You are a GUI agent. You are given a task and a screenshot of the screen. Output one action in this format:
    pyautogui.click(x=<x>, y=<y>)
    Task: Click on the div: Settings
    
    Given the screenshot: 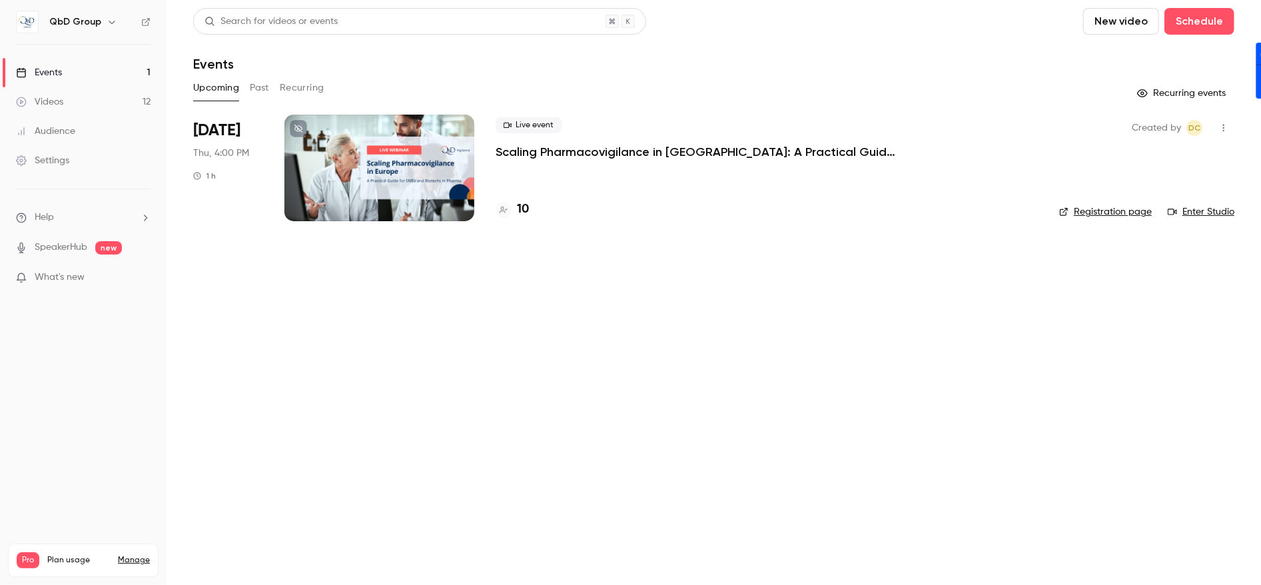 What is the action you would take?
    pyautogui.click(x=43, y=161)
    